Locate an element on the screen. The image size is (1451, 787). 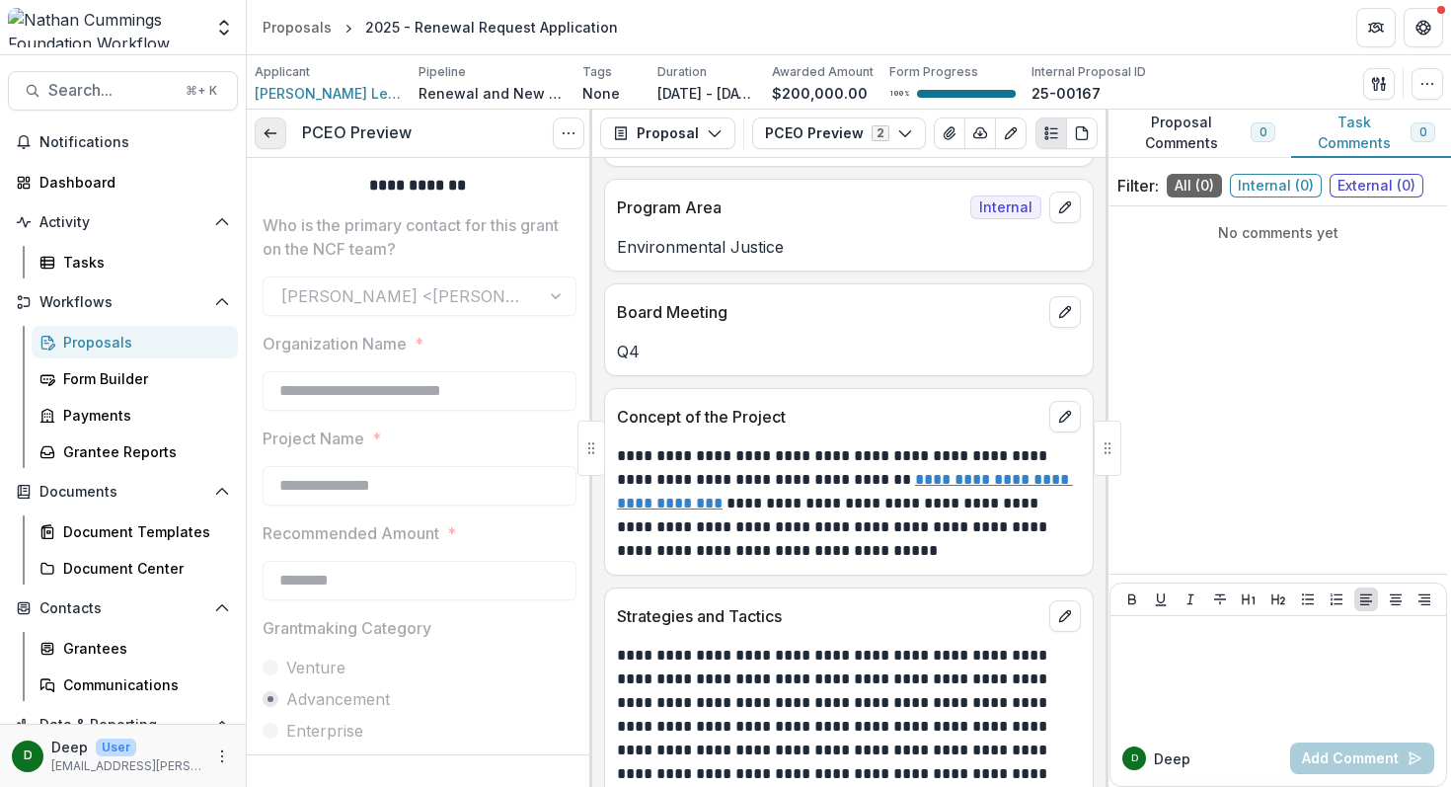
button: Bold is located at coordinates (1132, 599).